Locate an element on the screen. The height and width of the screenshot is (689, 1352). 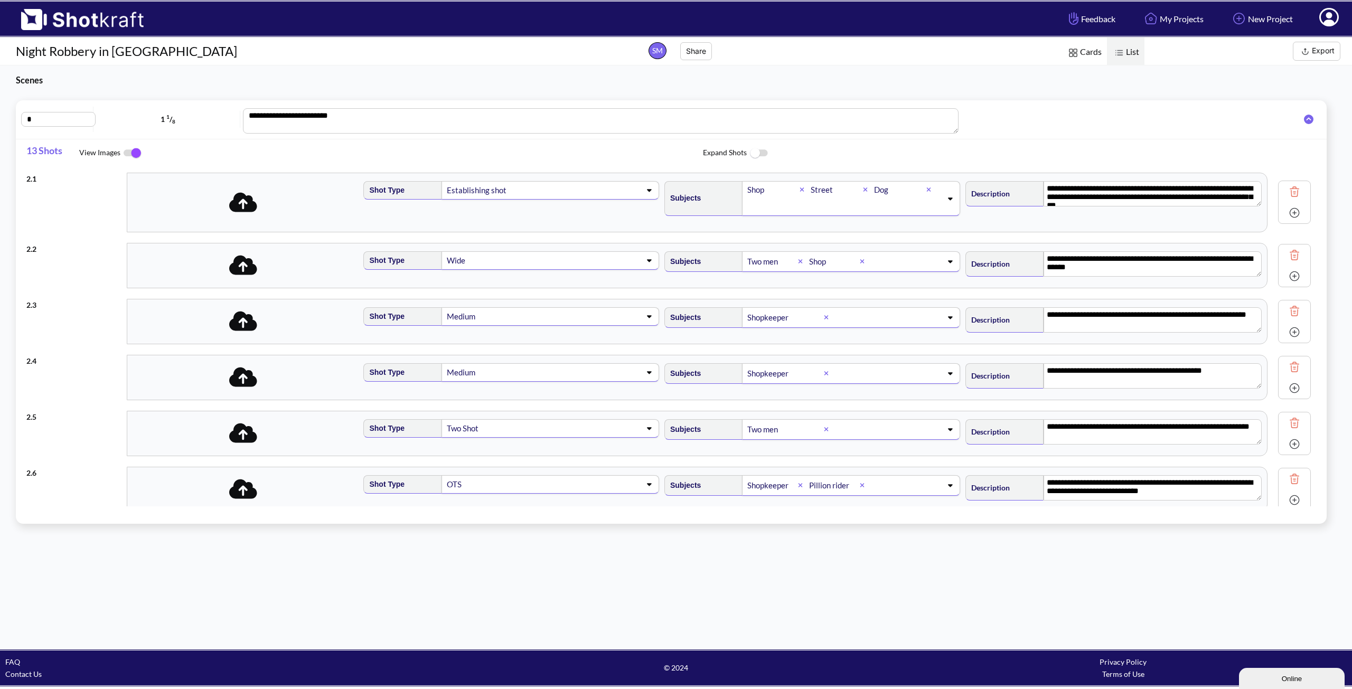
img: Card Icon is located at coordinates (1073, 53).